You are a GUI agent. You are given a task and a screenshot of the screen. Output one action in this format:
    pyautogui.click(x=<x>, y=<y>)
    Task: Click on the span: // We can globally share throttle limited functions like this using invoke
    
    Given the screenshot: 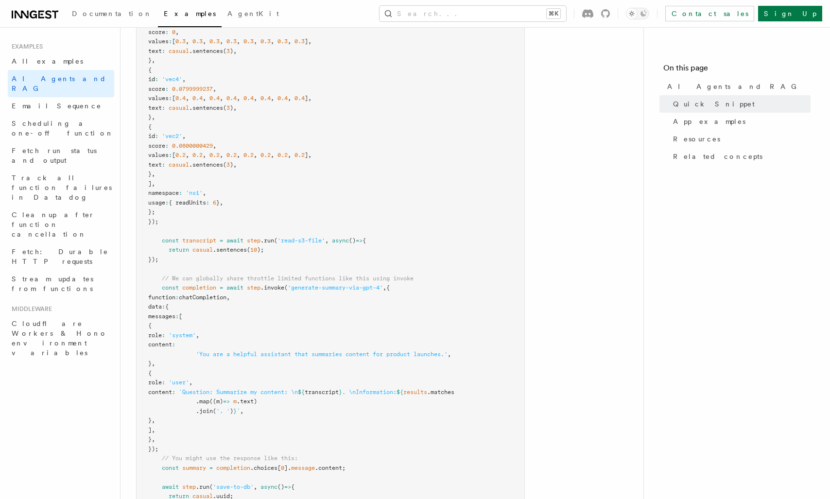 What is the action you would take?
    pyautogui.click(x=288, y=278)
    